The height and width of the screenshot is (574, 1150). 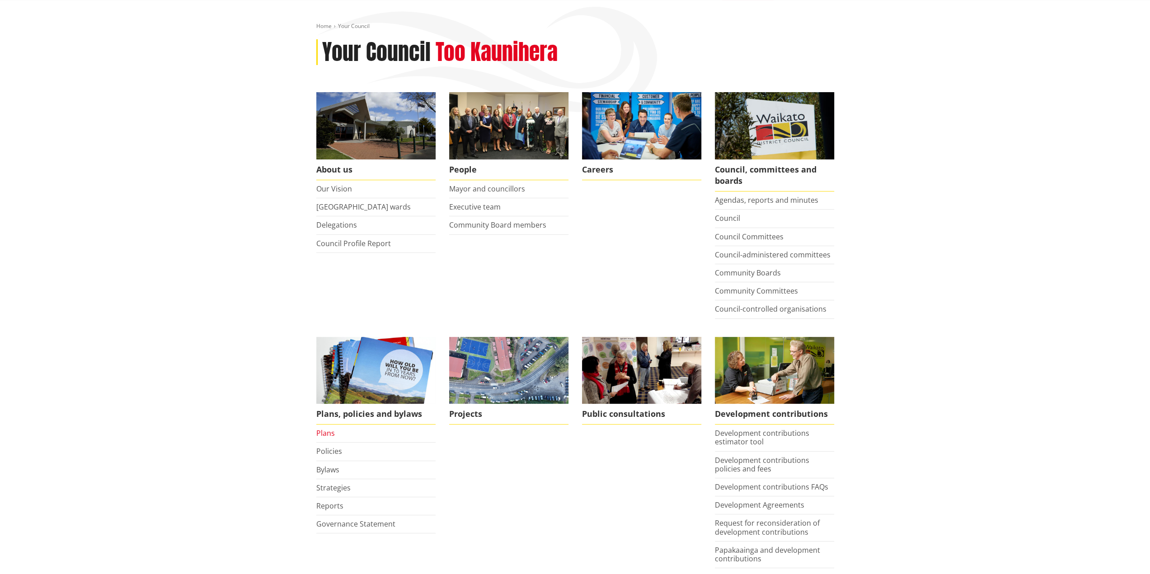 What do you see at coordinates (354, 26) in the screenshot?
I see `span: Your Council` at bounding box center [354, 26].